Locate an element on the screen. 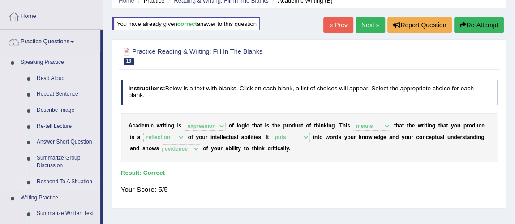 The height and width of the screenshot is (224, 515). div: Your Score: 5/5 is located at coordinates (309, 189).